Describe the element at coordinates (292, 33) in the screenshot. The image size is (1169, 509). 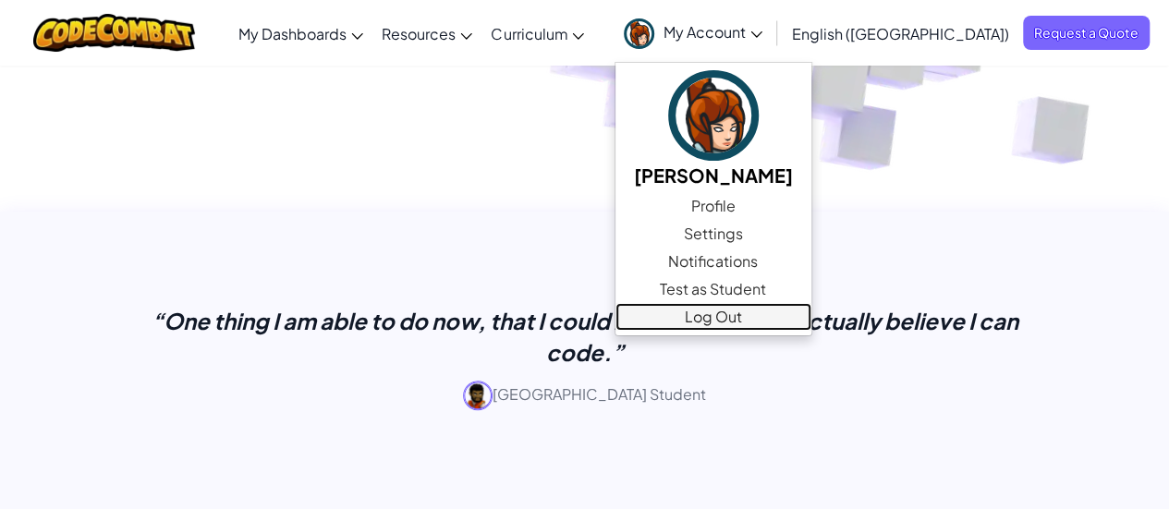
I see `span: My Dashboards` at that location.